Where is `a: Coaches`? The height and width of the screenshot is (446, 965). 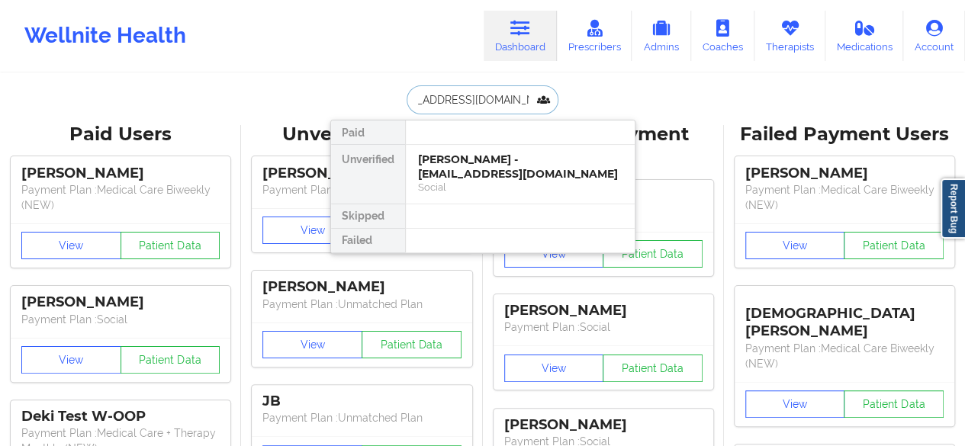
a: Coaches is located at coordinates (722, 36).